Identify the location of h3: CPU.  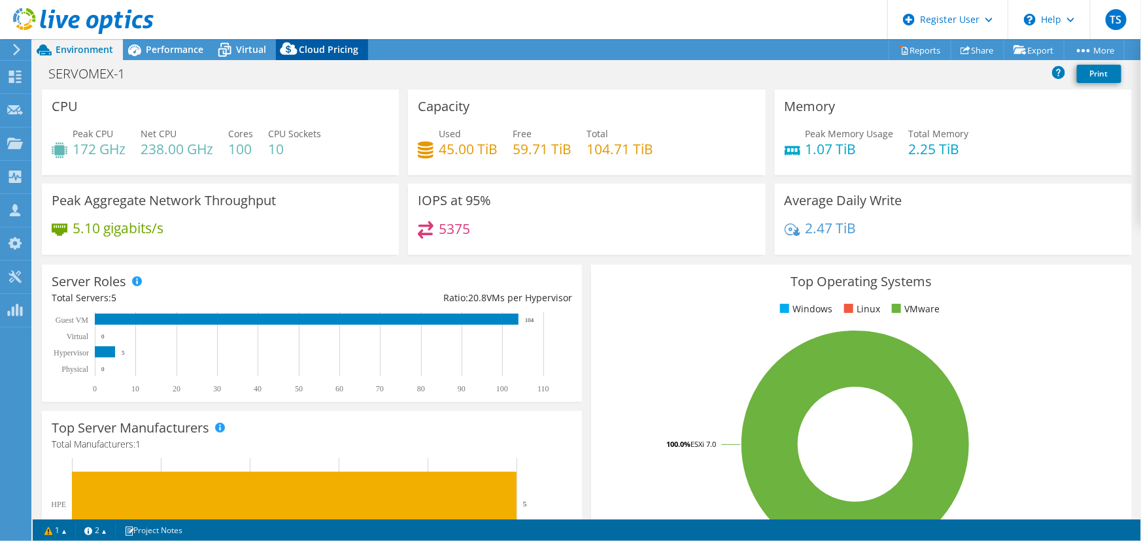
(65, 107).